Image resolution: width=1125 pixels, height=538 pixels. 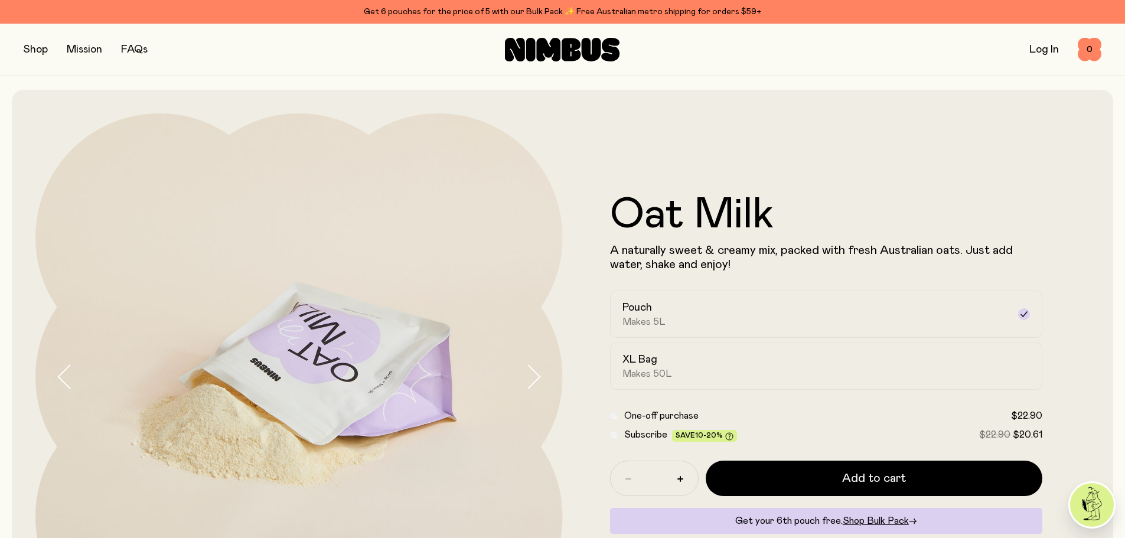 What do you see at coordinates (826, 257) in the screenshot?
I see `p: A naturally sweet & creamy mix, packed with fresh Australian oats. Just add water, shake and enjoy!` at bounding box center [826, 257].